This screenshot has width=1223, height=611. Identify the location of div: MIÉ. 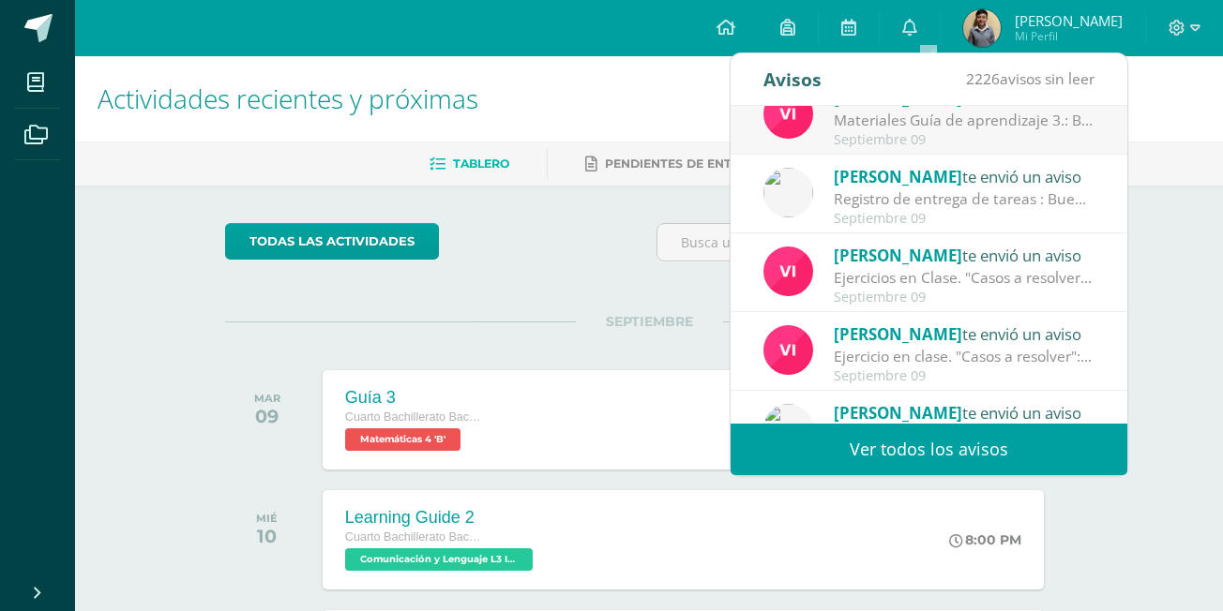
(266, 519).